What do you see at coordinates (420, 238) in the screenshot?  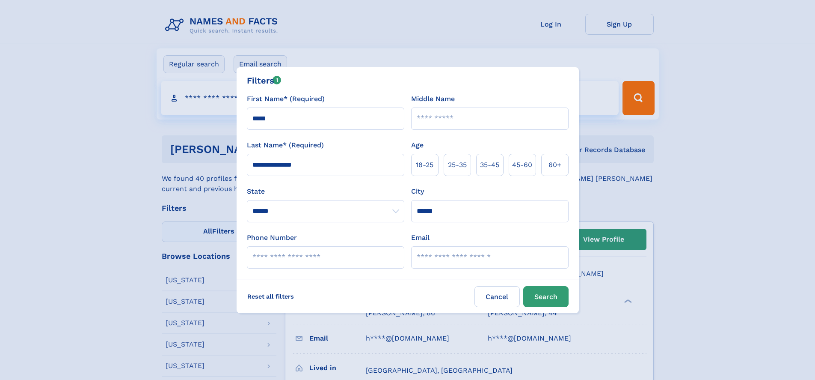 I see `label: Email` at bounding box center [420, 238].